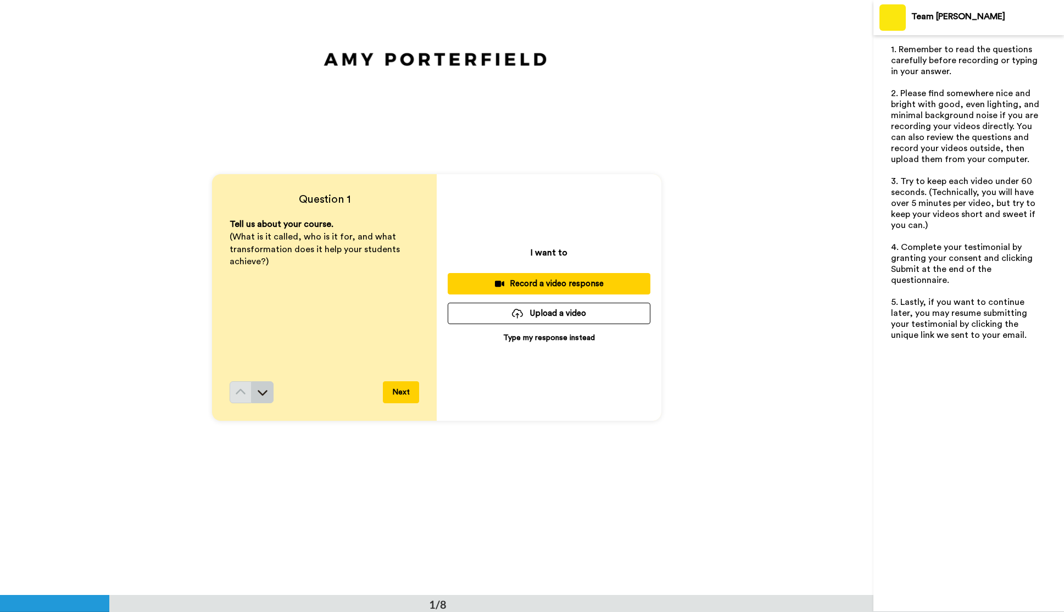  What do you see at coordinates (438, 604) in the screenshot?
I see `div: 1/8` at bounding box center [438, 604].